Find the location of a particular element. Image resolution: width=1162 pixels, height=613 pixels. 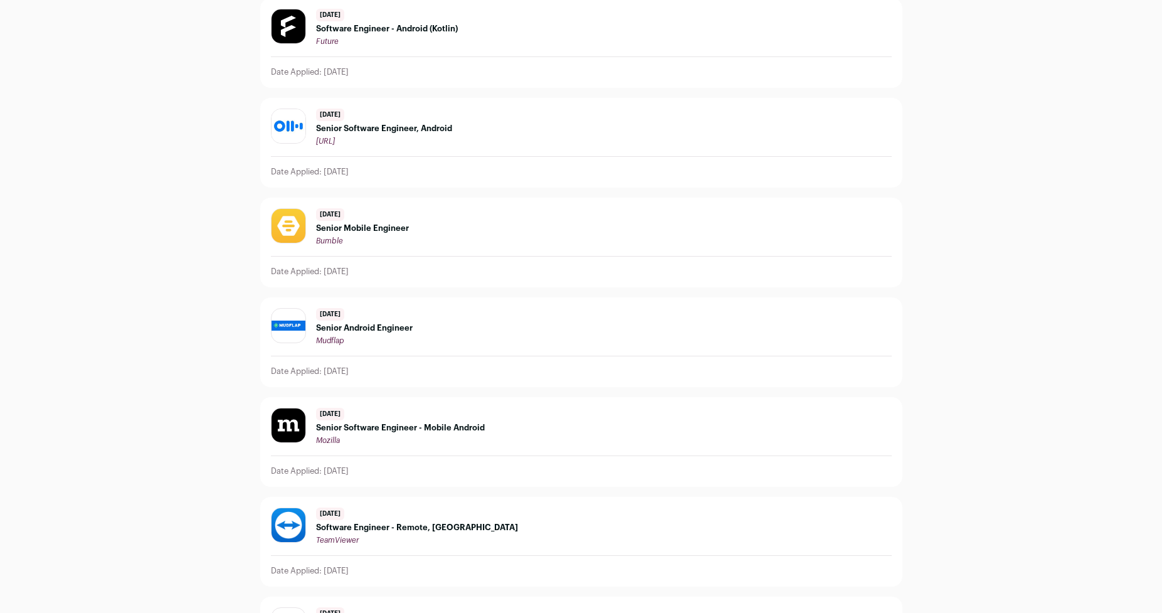

span: Senior Mobile Engineer is located at coordinates (362, 228).